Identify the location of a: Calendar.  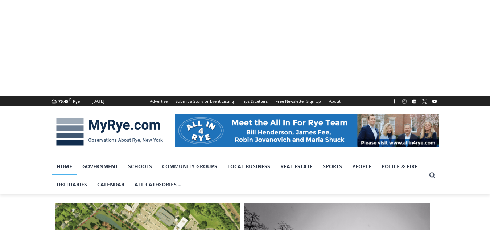
(111, 184).